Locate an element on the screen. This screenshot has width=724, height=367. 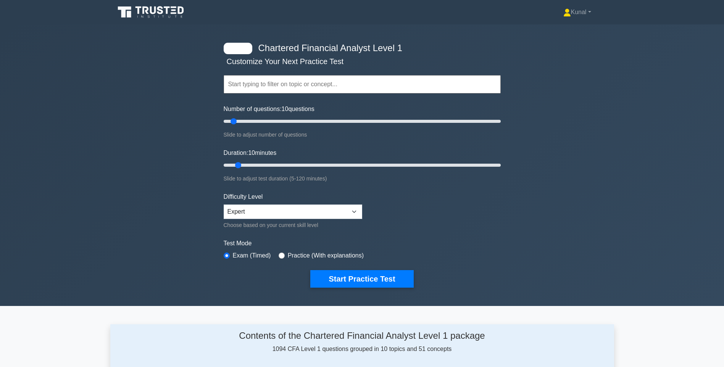
label: Practice (With explanations) is located at coordinates (325, 256).